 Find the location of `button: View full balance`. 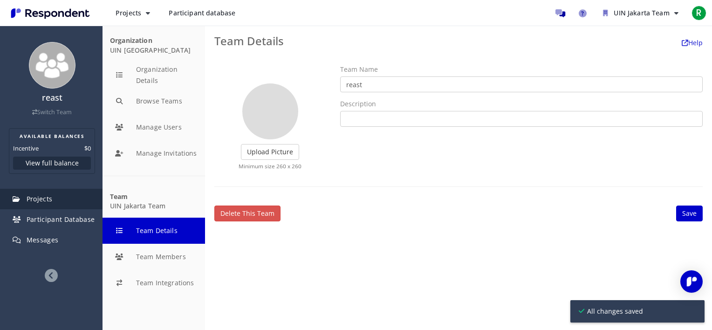

button: View full balance is located at coordinates (52, 163).